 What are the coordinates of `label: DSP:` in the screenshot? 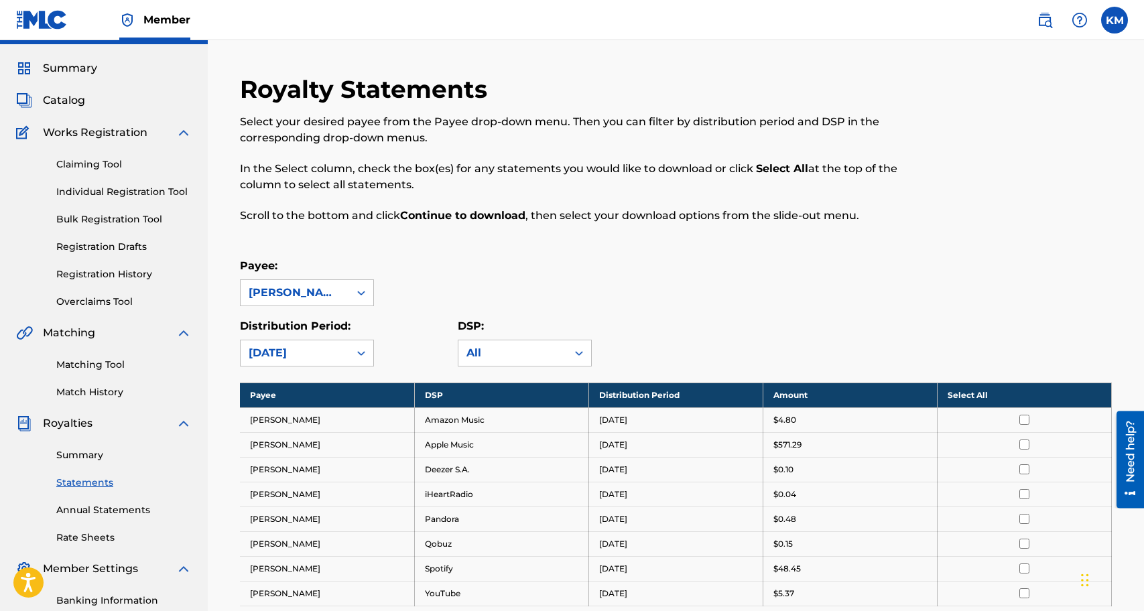 It's located at (470, 326).